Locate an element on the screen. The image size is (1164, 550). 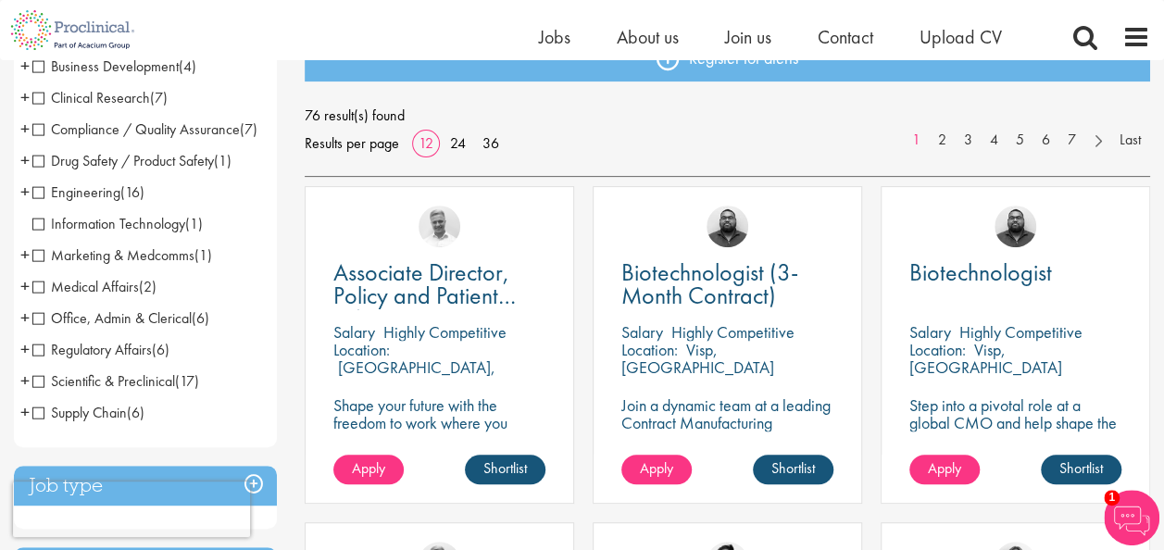
p: Shape your future with the freedom to work where you thrive! Join our client in this hybrid role ... is located at coordinates (439, 432).